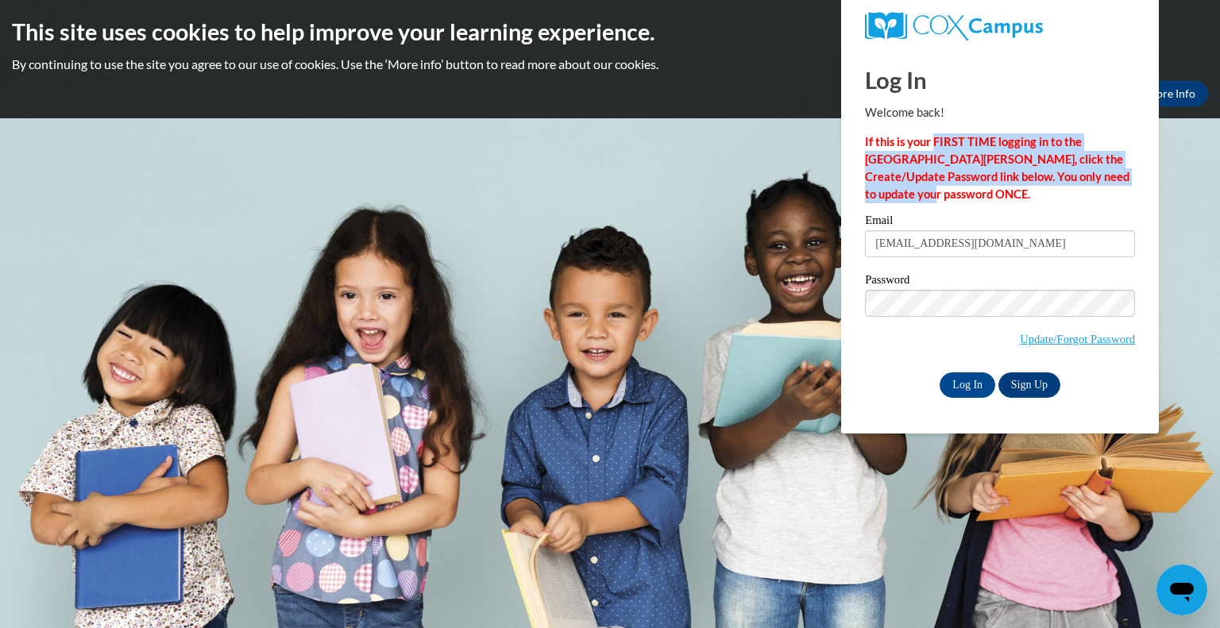  What do you see at coordinates (610, 32) in the screenshot?
I see `h2: This site uses cookies to help improve your learning experience.` at bounding box center [610, 32].